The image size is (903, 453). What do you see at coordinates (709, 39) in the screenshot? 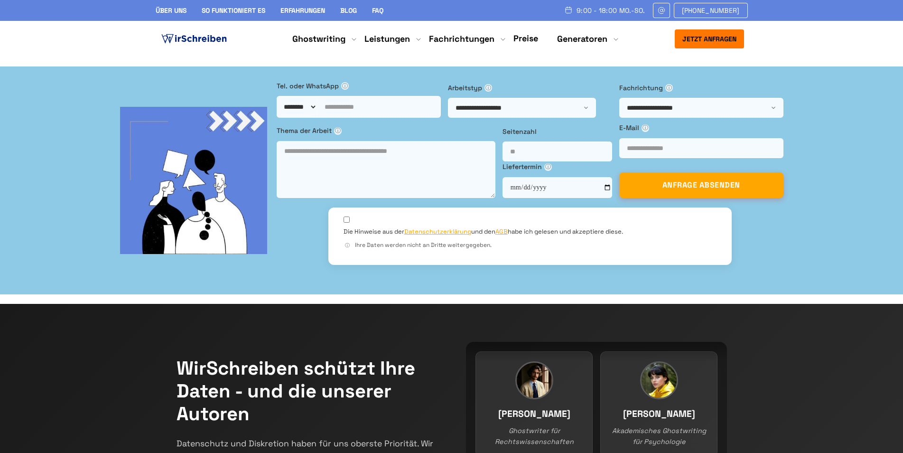
I see `button: Jetzt anfragen` at bounding box center [709, 39].